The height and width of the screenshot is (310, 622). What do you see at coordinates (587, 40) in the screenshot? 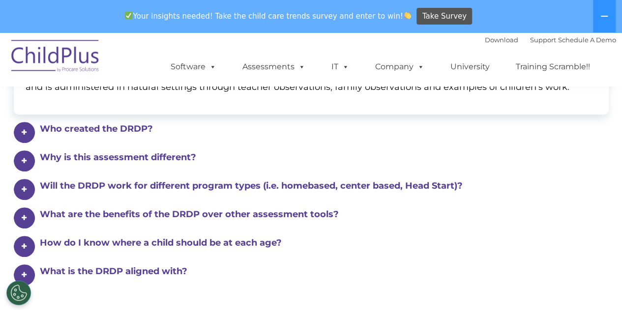
I see `a: Schedule A Demo` at bounding box center [587, 40].